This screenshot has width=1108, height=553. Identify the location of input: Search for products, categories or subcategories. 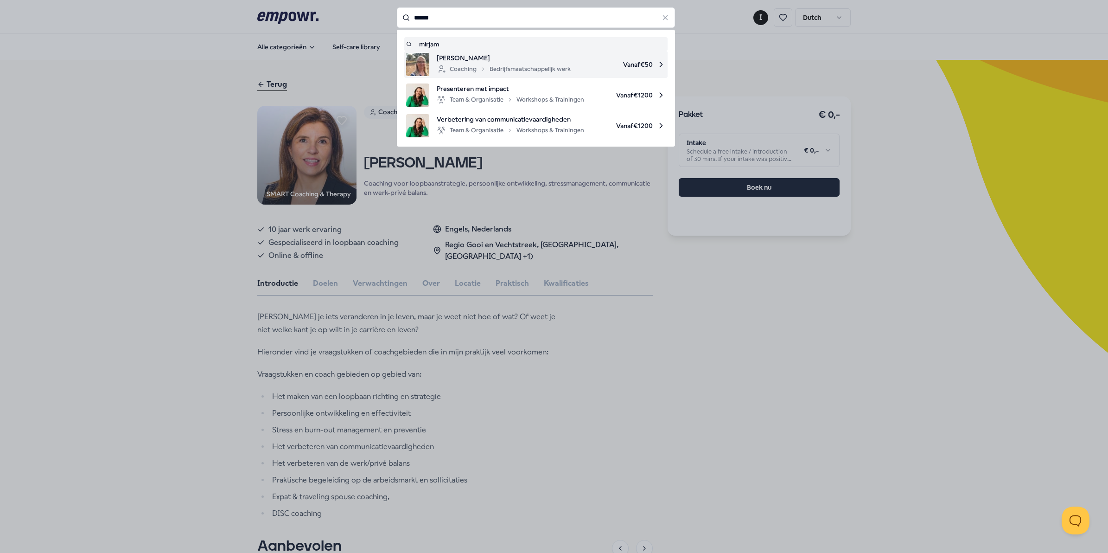
(536, 18).